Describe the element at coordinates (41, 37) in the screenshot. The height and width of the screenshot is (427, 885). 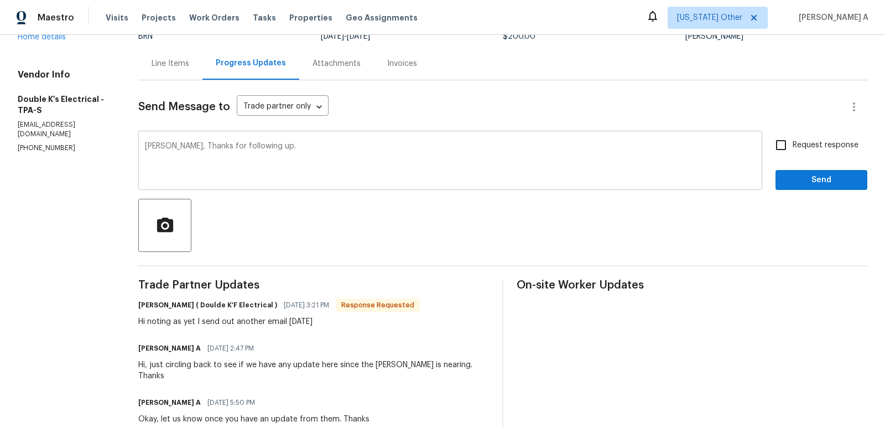
I see `a: Home details` at that location.